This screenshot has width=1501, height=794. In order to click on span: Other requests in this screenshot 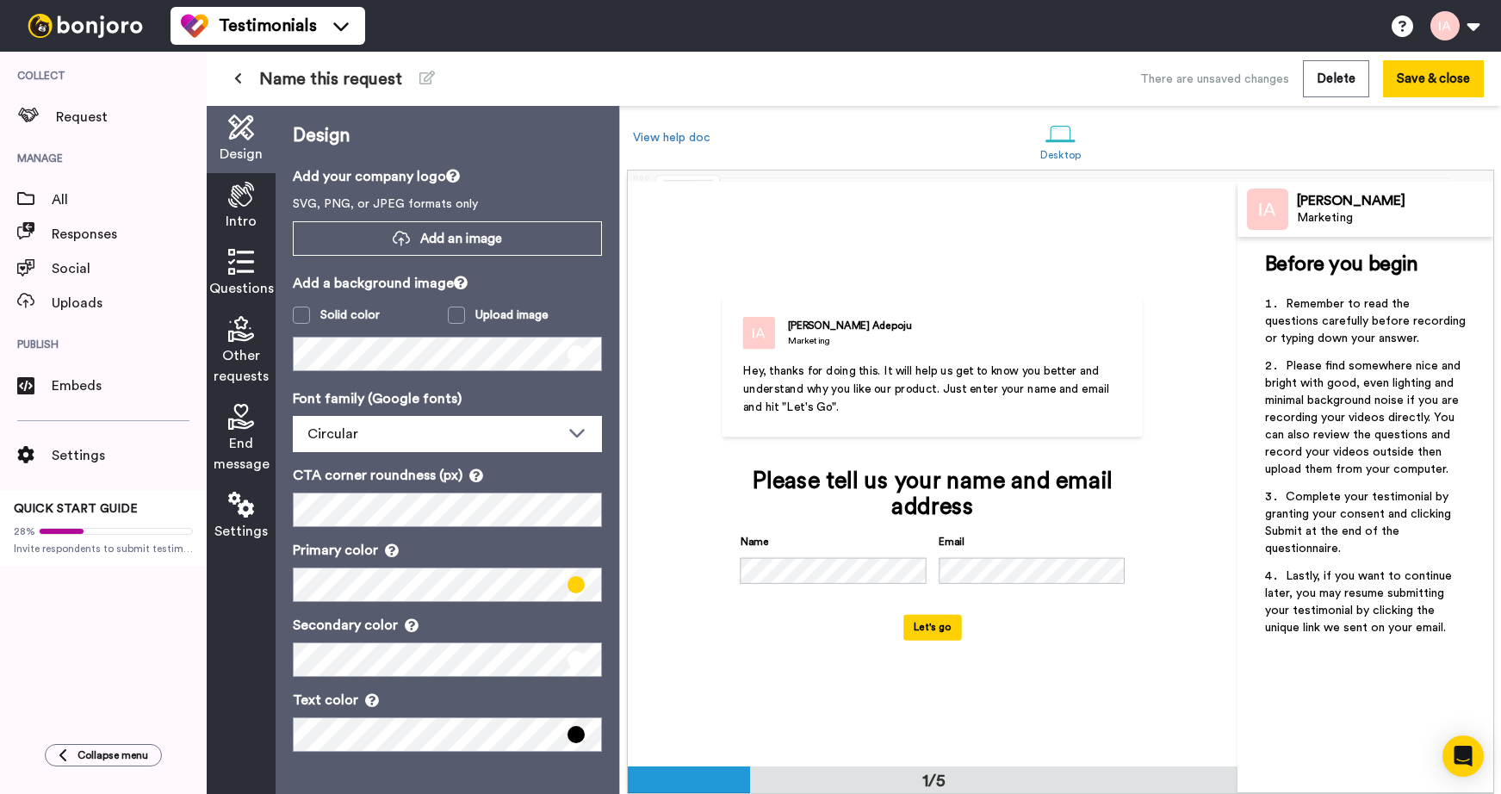, I will do `click(241, 366)`.